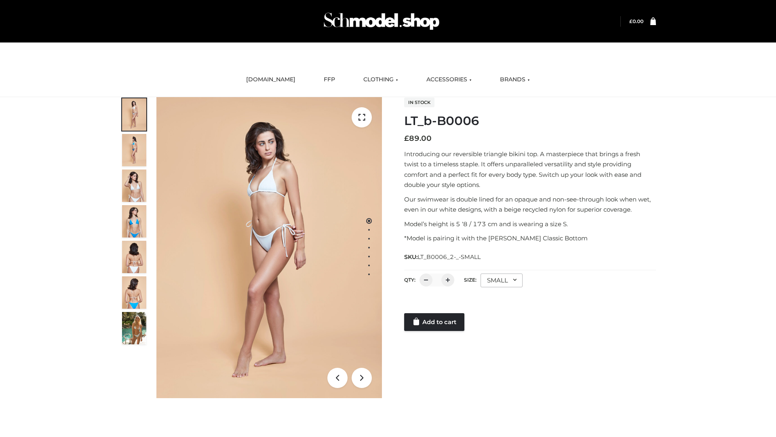 The image size is (776, 437). What do you see at coordinates (418, 138) in the screenshot?
I see `bdi: 89.00` at bounding box center [418, 138].